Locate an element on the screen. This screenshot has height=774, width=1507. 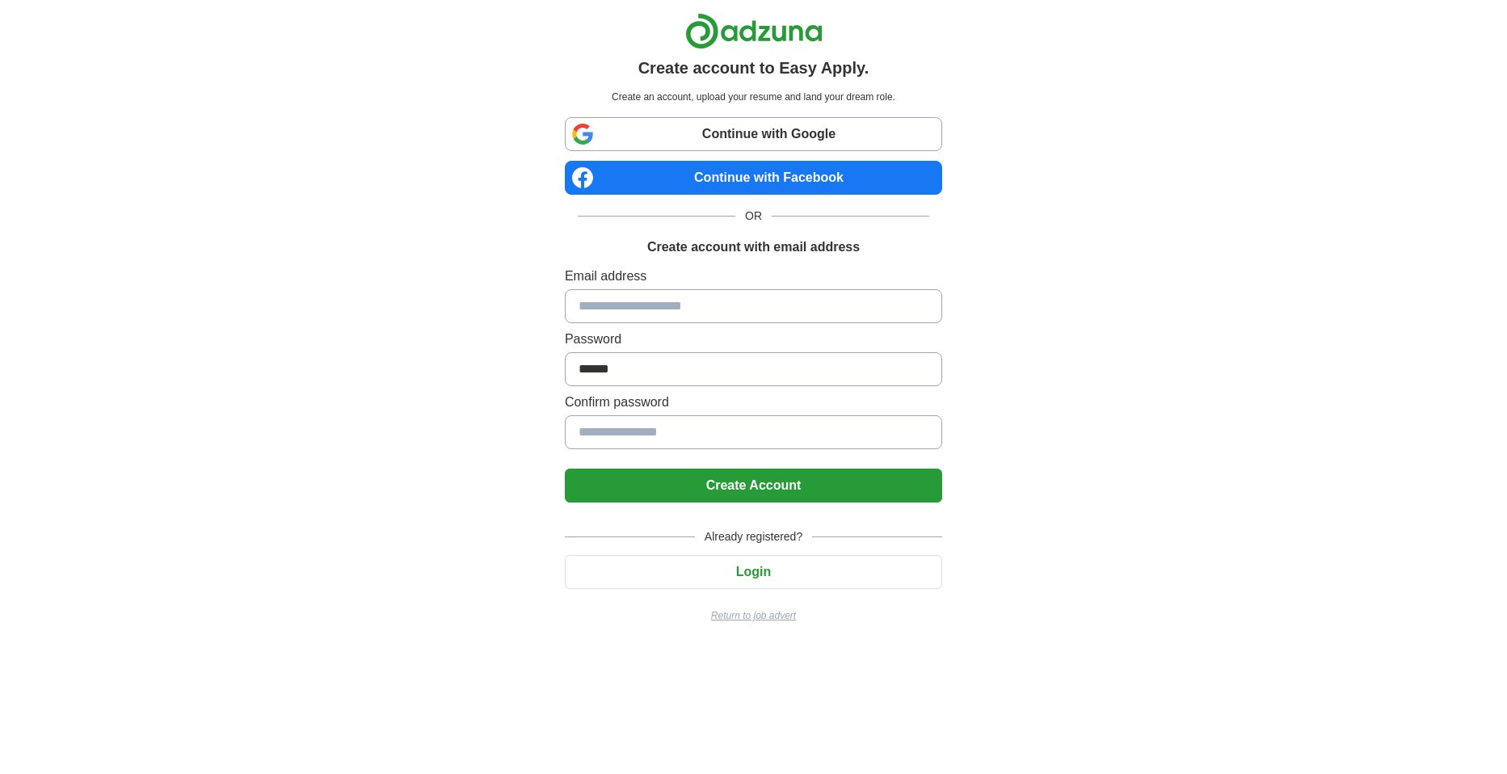
button: Create Account is located at coordinates (753, 486).